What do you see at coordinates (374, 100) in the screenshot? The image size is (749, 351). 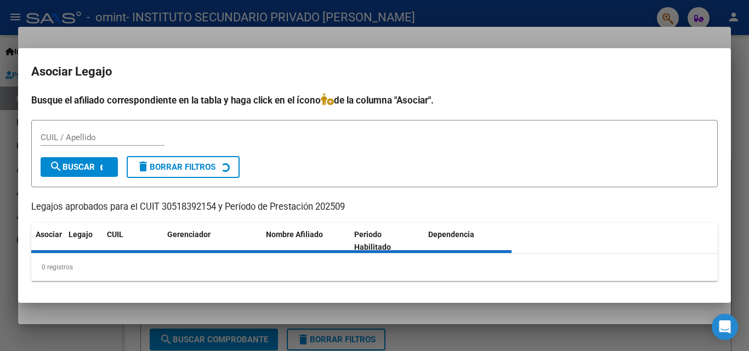 I see `h4: Busque el afiliado correspondiente en la tabla y haga click en el ícono de la columna "Asociar".` at bounding box center [374, 100].